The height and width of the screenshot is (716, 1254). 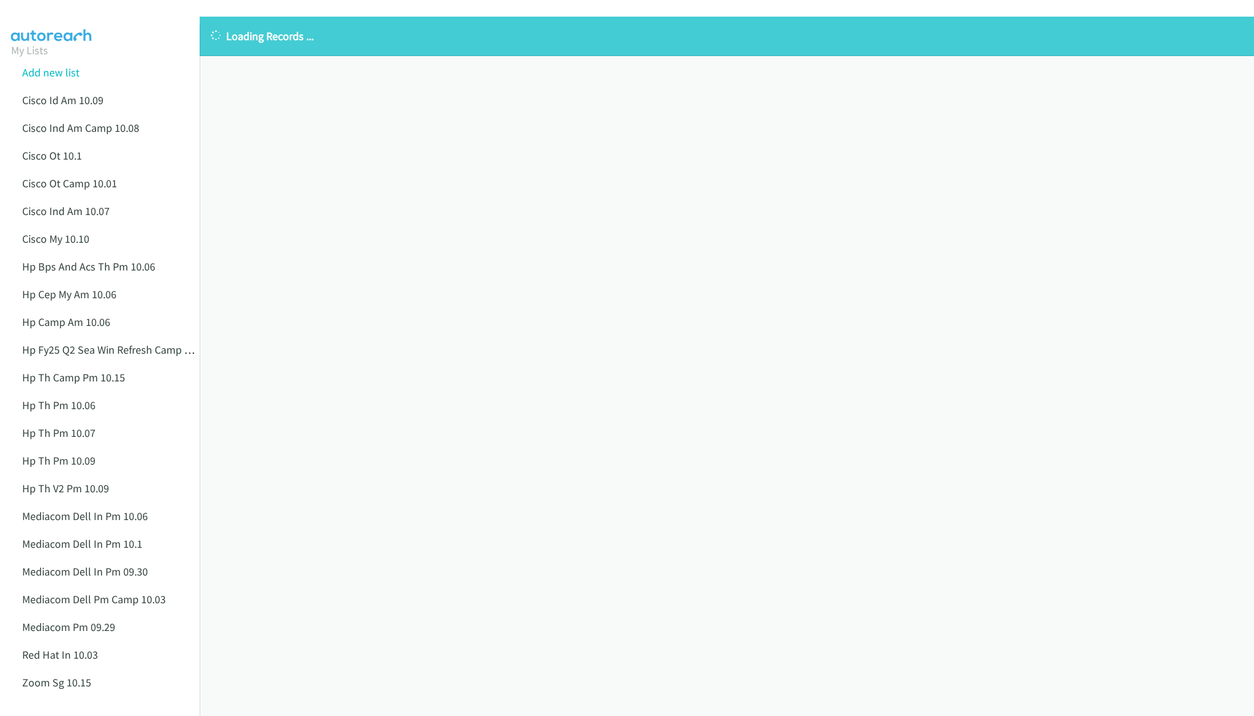 What do you see at coordinates (69, 294) in the screenshot?
I see `a: Hp Cep My Am 10.06` at bounding box center [69, 294].